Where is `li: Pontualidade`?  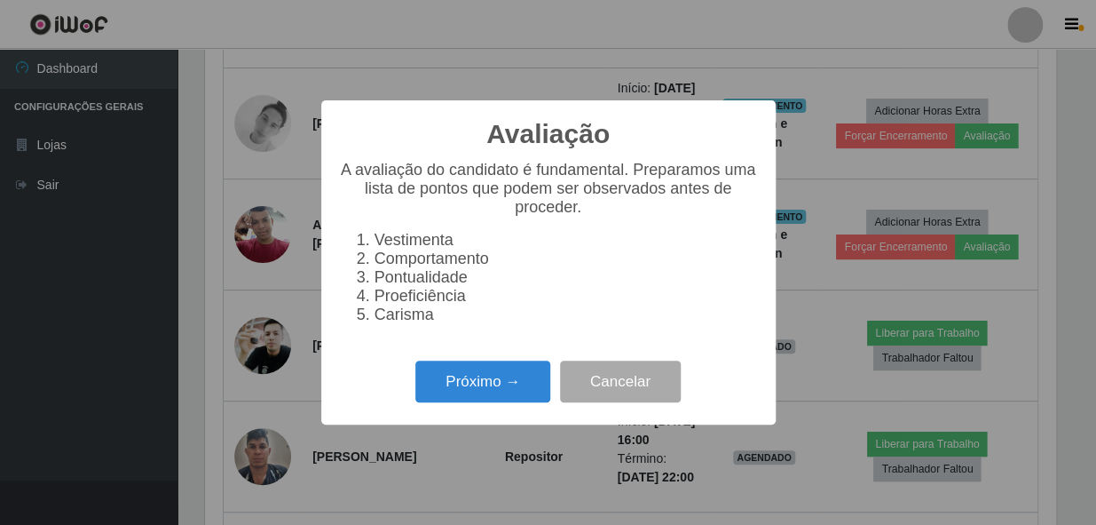 li: Pontualidade is located at coordinates (566, 277).